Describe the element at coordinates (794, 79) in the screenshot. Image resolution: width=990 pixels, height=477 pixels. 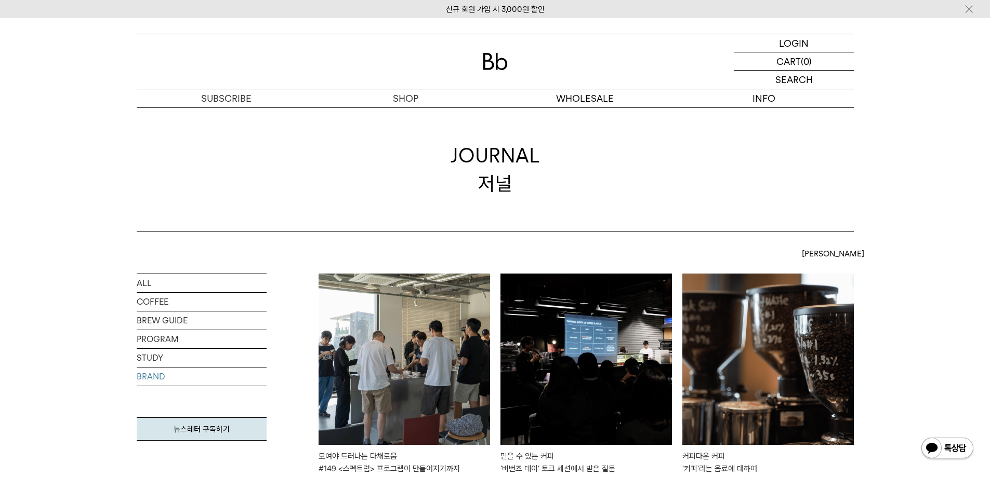
I see `p: SEARCH` at that location.